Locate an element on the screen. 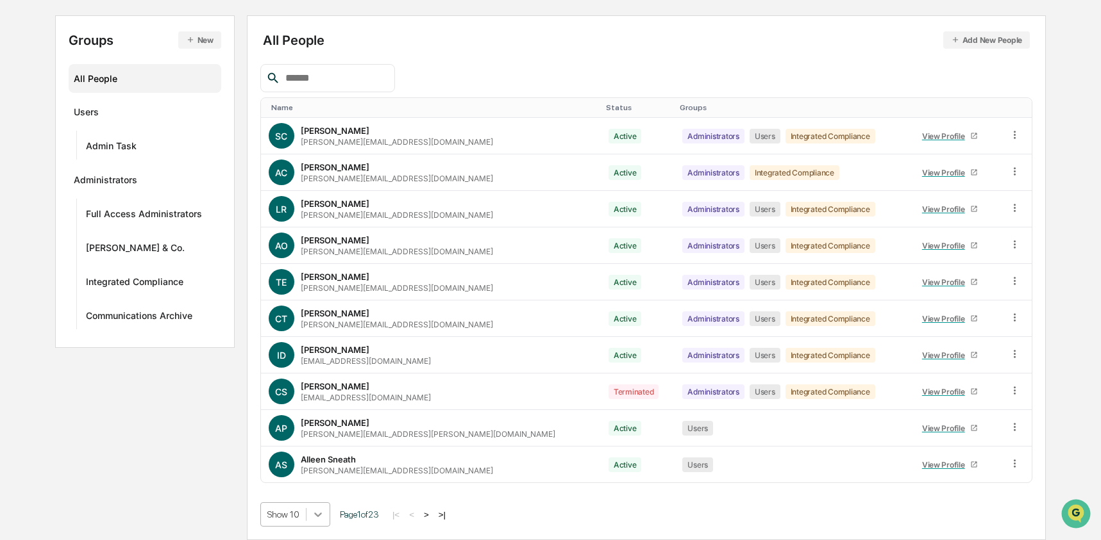  span: Page 1 of 23 is located at coordinates (359, 515).